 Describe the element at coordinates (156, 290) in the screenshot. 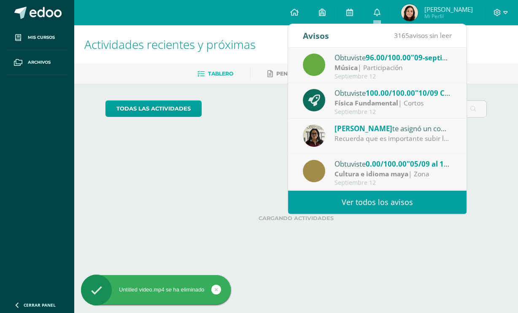

I see `div: Untitled video.mp4 se ha eliminado` at that location.